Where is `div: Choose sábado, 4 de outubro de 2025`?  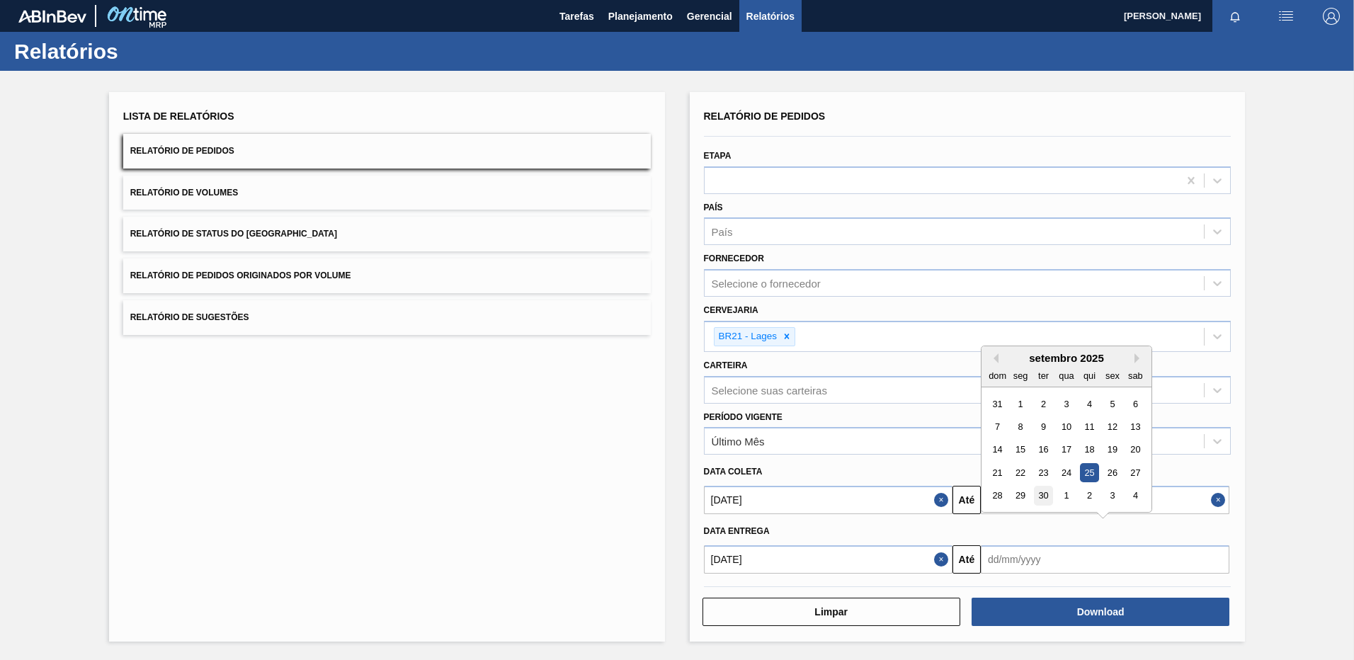 div: Choose sábado, 4 de outubro de 2025 is located at coordinates (1135, 496).